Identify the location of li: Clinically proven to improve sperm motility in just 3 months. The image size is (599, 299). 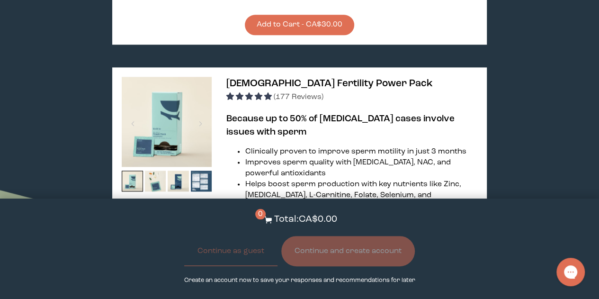
(361, 152).